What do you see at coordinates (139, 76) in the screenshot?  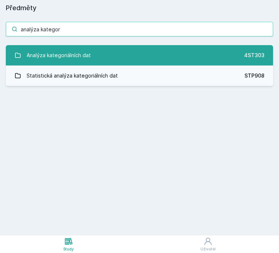 I see `a: Statistická analýza kategoriálních dat STP908` at bounding box center [139, 76].